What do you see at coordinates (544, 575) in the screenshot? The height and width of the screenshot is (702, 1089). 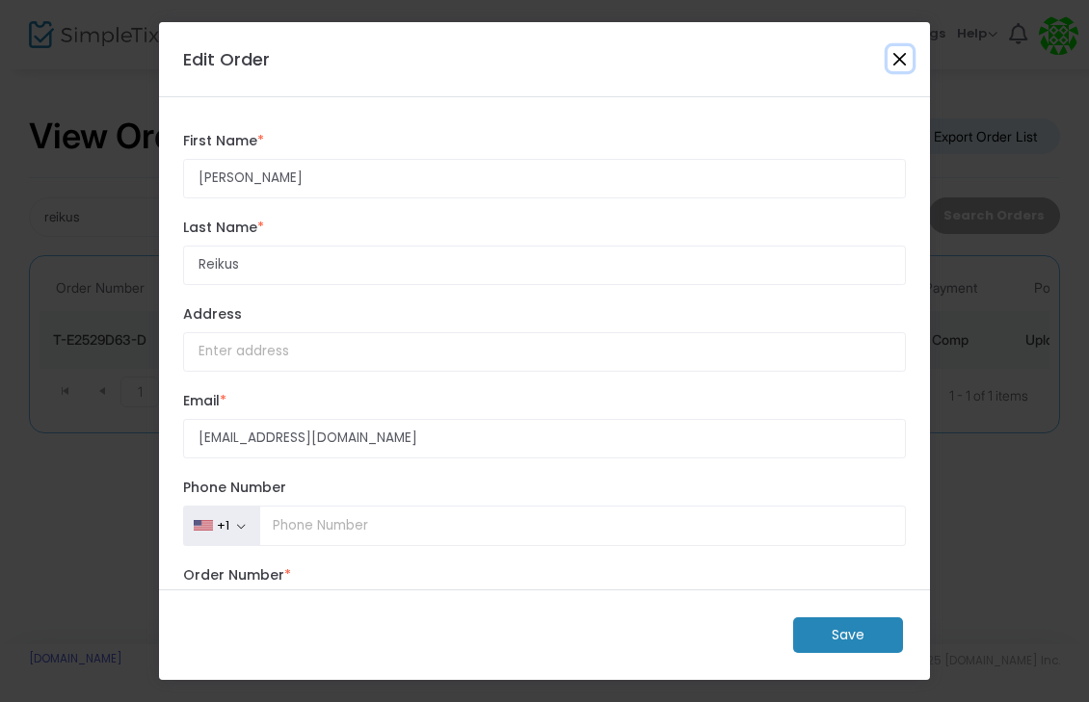 I see `label: Order Number` at bounding box center [544, 575].